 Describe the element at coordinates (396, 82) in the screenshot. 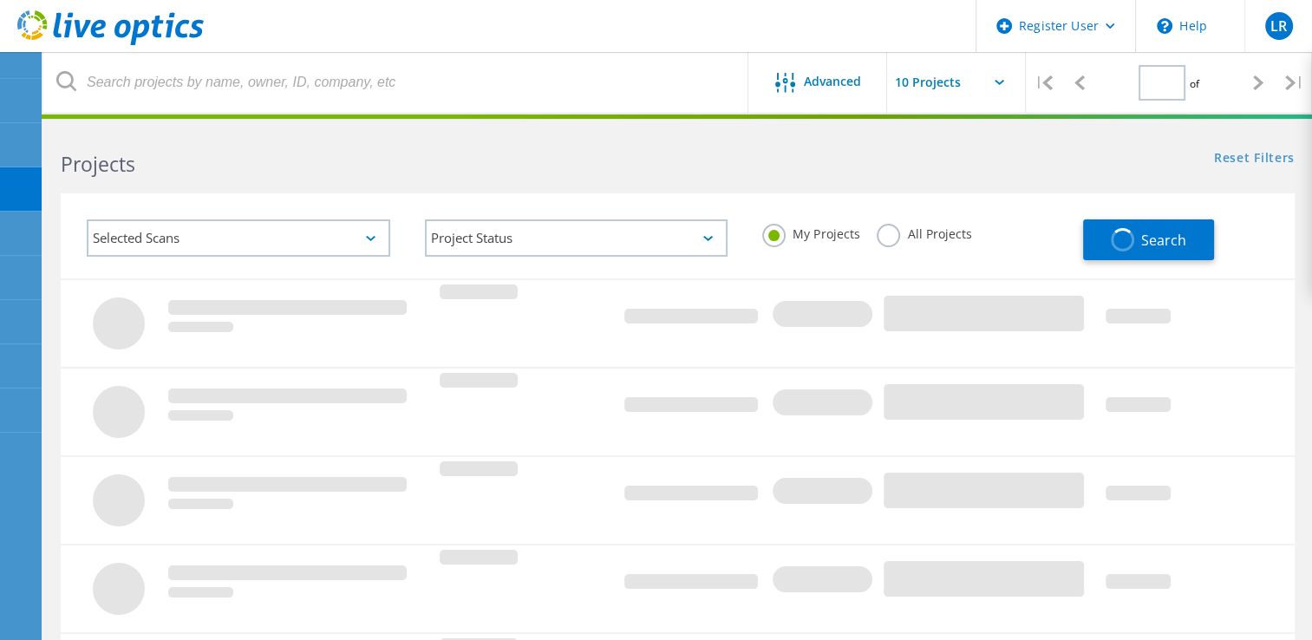

I see `input: Search projects by name, owner, ID, company, etc` at that location.